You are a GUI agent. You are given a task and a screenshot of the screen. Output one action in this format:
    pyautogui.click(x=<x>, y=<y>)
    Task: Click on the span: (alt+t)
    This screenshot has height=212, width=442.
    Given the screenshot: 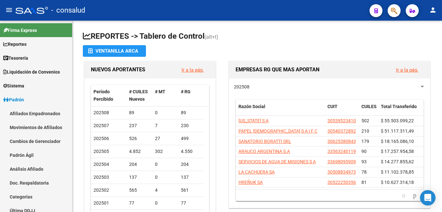 What is the action you would take?
    pyautogui.click(x=211, y=37)
    